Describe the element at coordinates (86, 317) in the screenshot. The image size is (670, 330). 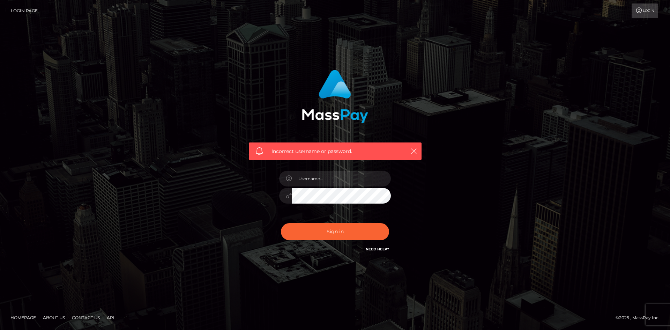
I see `a: Contact Us` at that location.